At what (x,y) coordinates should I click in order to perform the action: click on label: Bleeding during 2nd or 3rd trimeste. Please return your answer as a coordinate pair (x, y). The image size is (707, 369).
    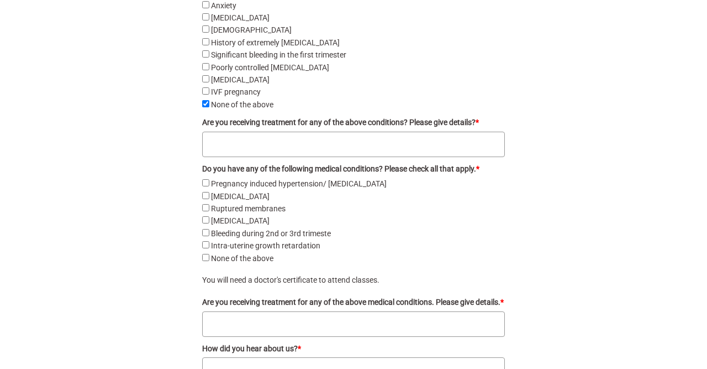
    Looking at the image, I should click on (271, 233).